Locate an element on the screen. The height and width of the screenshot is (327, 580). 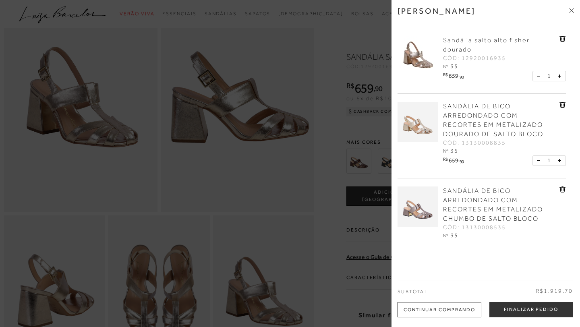
span: CÓD: 13130008835 is located at coordinates (474, 143).